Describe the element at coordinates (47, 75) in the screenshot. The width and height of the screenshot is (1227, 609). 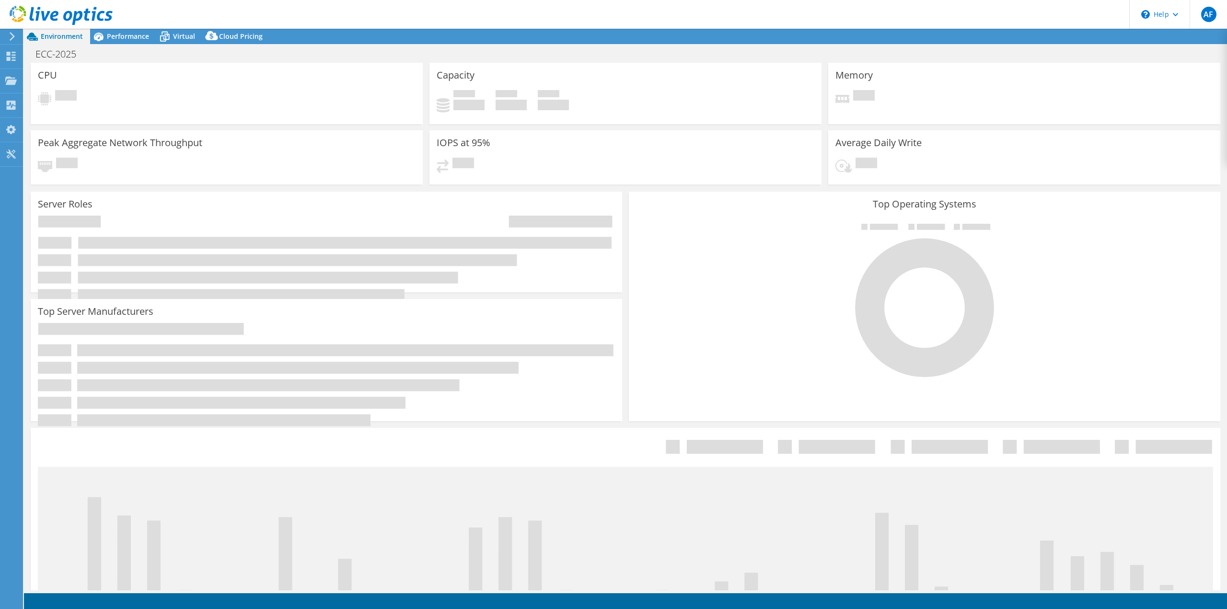
I see `h3: CPU` at that location.